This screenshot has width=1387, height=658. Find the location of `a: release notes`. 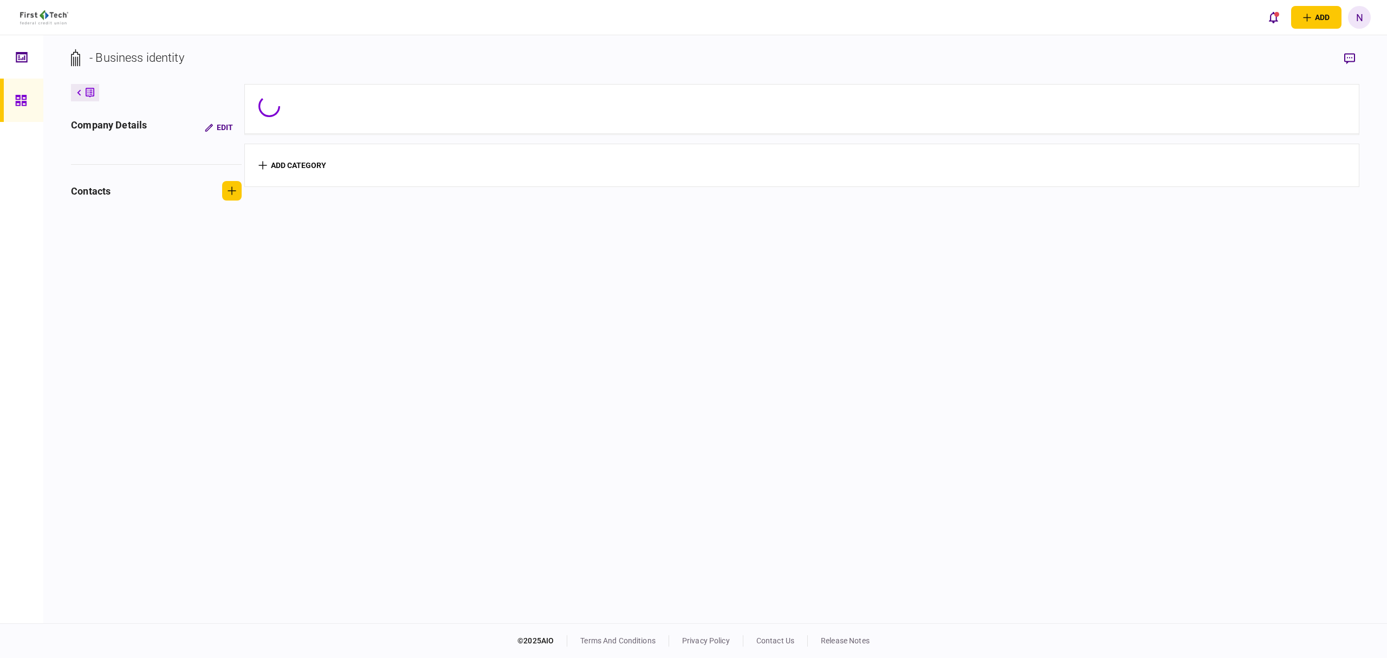

a: release notes is located at coordinates (845, 640).